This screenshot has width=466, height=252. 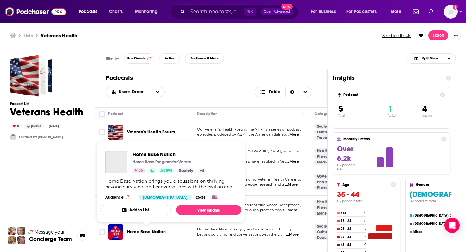 I want to click on h3: Concierge Team, so click(x=50, y=239).